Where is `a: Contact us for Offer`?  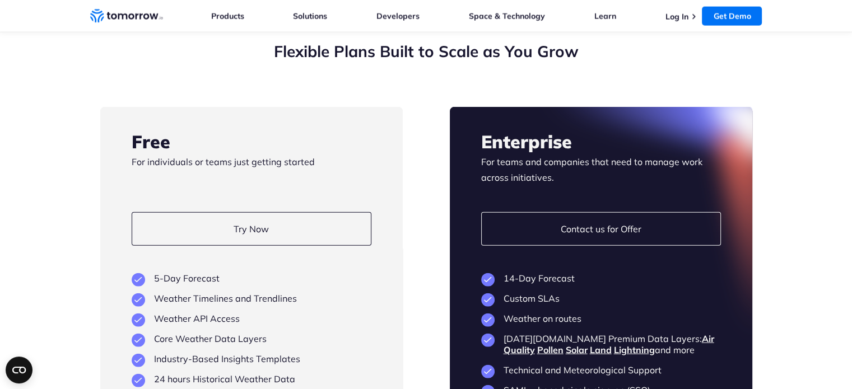 a: Contact us for Offer is located at coordinates (601, 229).